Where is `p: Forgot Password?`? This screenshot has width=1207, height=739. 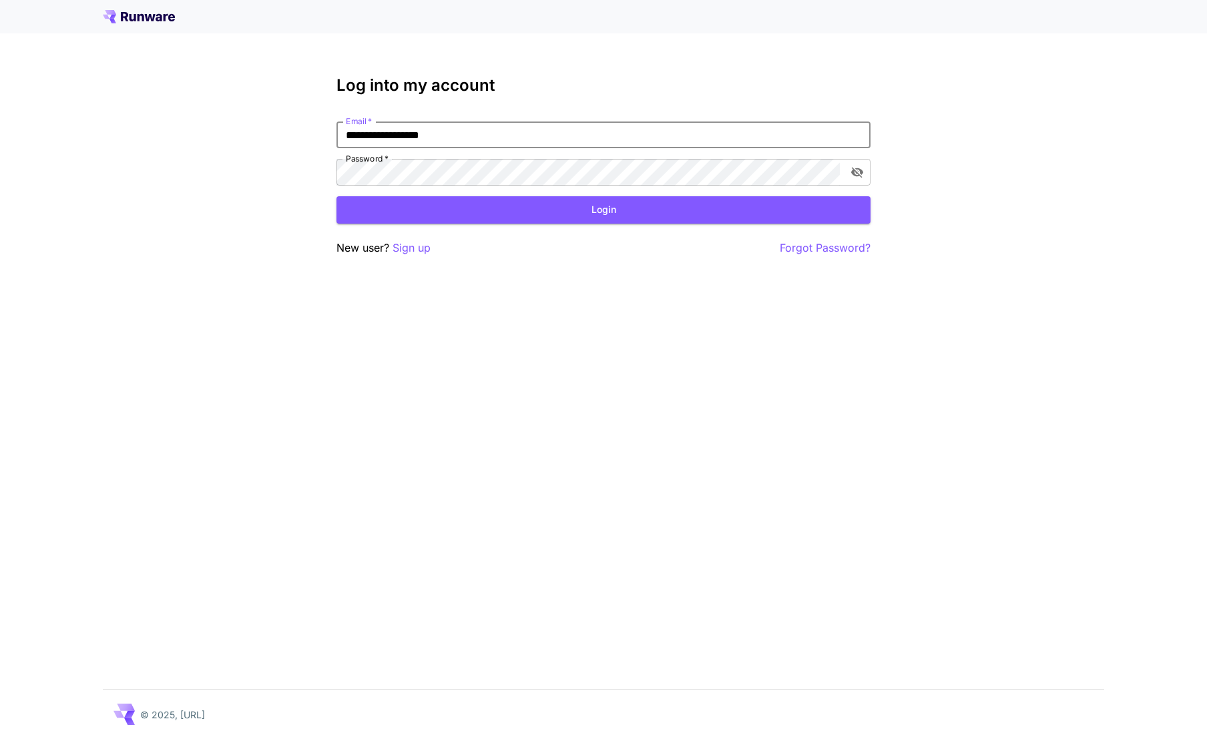 p: Forgot Password? is located at coordinates (825, 248).